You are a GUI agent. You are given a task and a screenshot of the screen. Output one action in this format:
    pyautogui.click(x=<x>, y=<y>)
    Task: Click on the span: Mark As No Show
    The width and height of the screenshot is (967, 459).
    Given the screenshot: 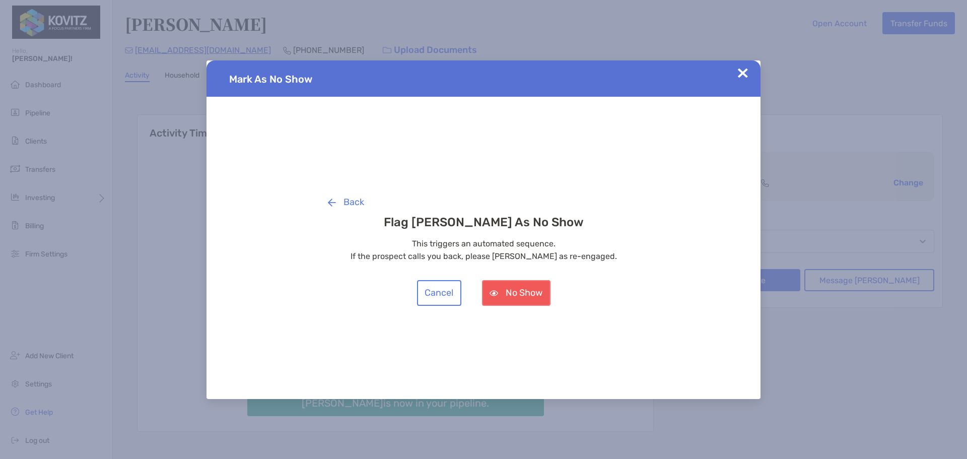 What is the action you would take?
    pyautogui.click(x=270, y=79)
    